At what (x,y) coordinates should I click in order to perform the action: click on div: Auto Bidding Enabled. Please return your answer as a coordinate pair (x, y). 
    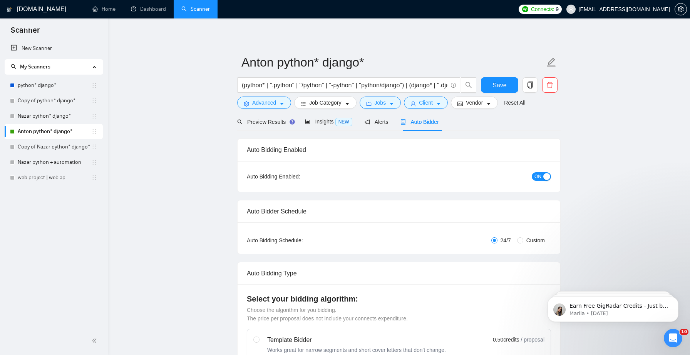
    Looking at the image, I should click on (399, 150).